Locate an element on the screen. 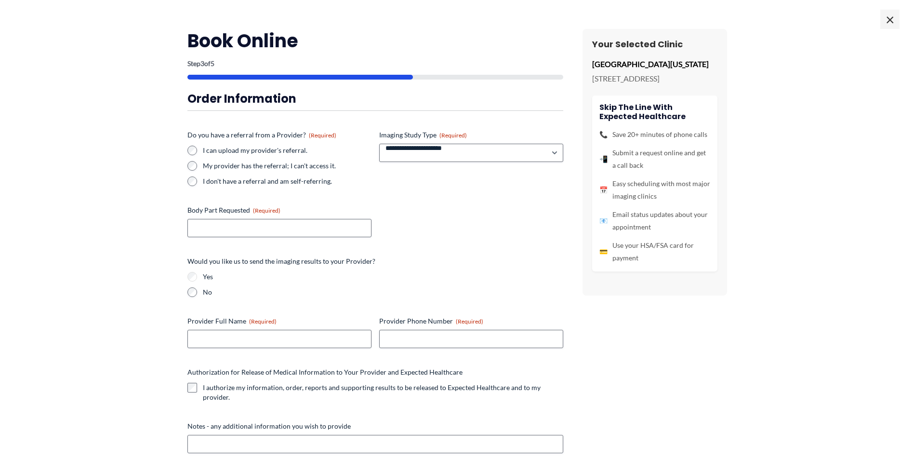 This screenshot has height=460, width=914. label: Body Part Requested is located at coordinates (280, 210).